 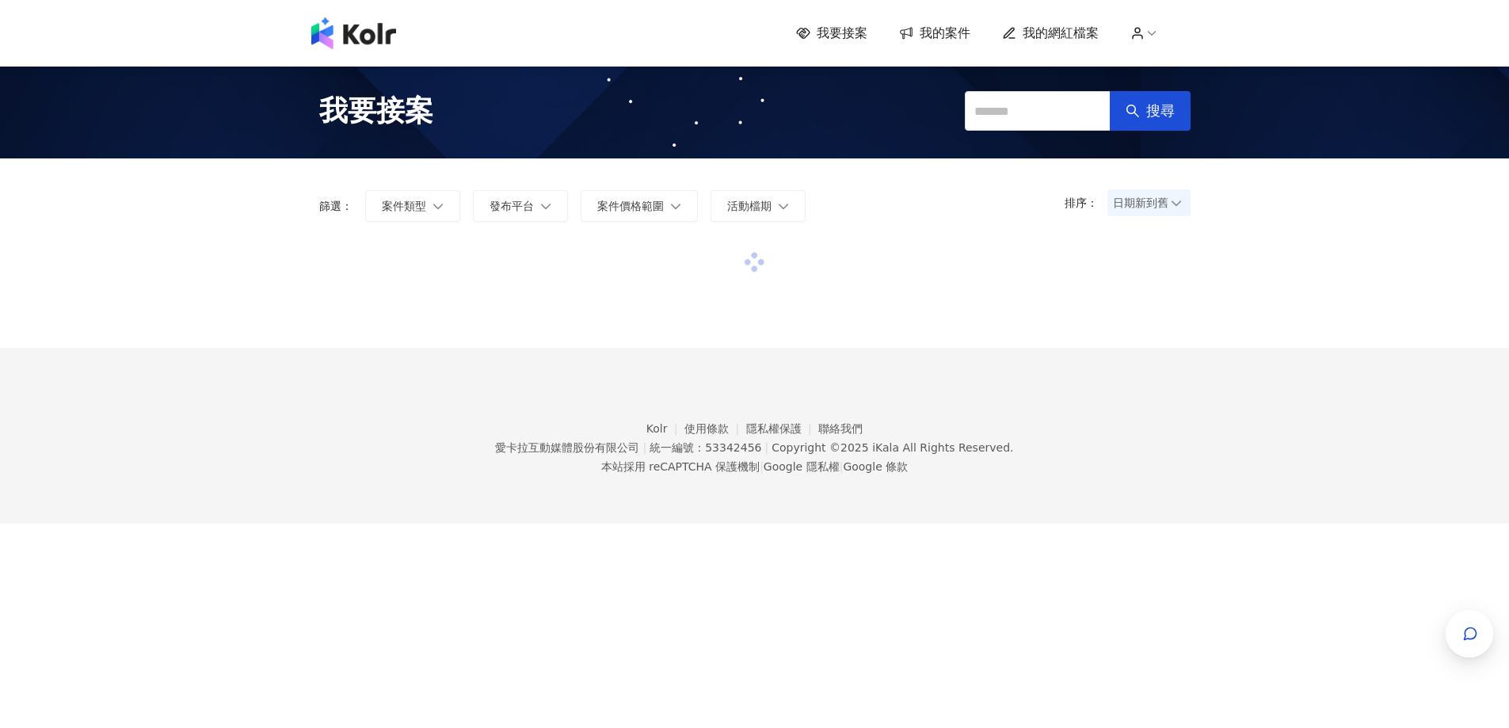 What do you see at coordinates (639, 206) in the screenshot?
I see `button: 案件價格範圍` at bounding box center [639, 206].